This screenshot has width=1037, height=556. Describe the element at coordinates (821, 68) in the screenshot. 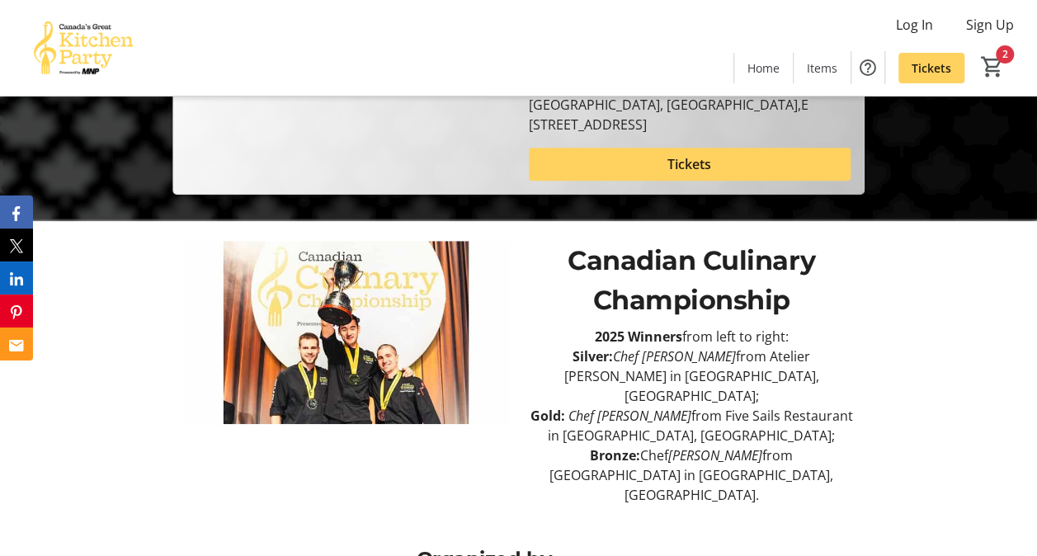

I see `span: Items` at that location.